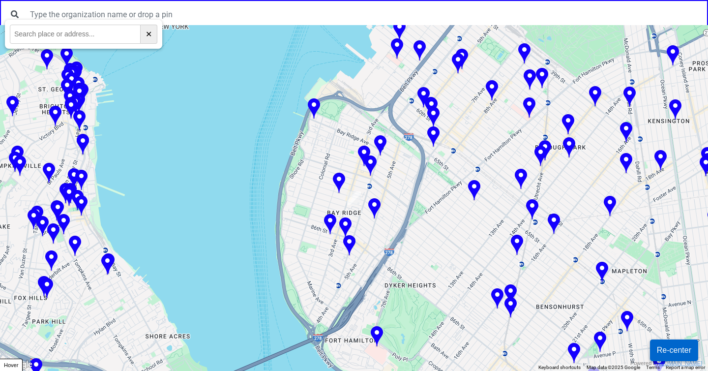  I want to click on button: Re-center, so click(674, 350).